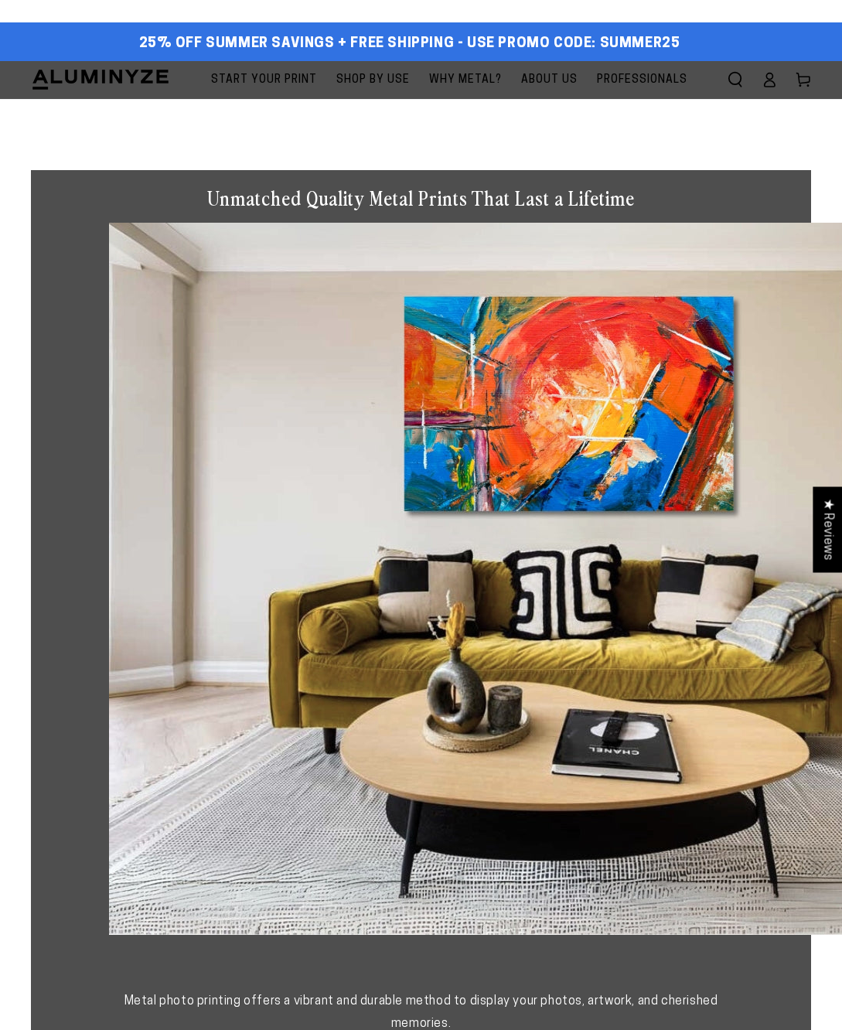  Describe the element at coordinates (421, 198) in the screenshot. I see `h1: Unmatched Quality Metal Prints That Last a Lifetime` at that location.